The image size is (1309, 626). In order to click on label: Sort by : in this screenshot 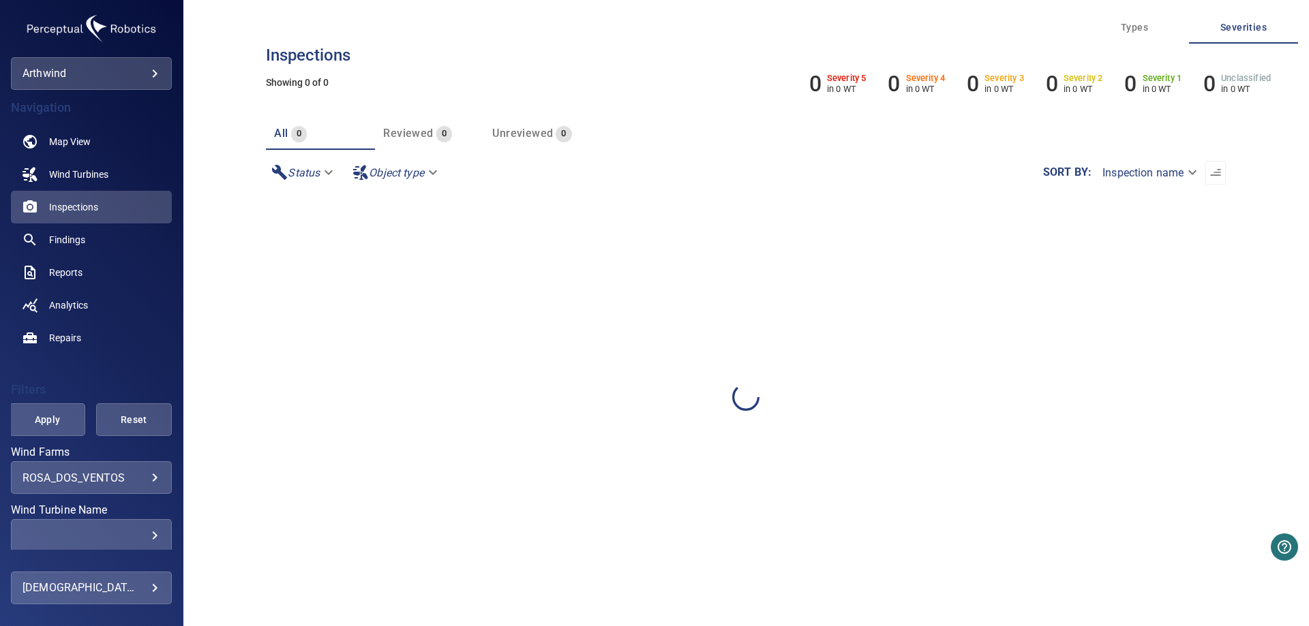, I will do `click(1067, 172)`.